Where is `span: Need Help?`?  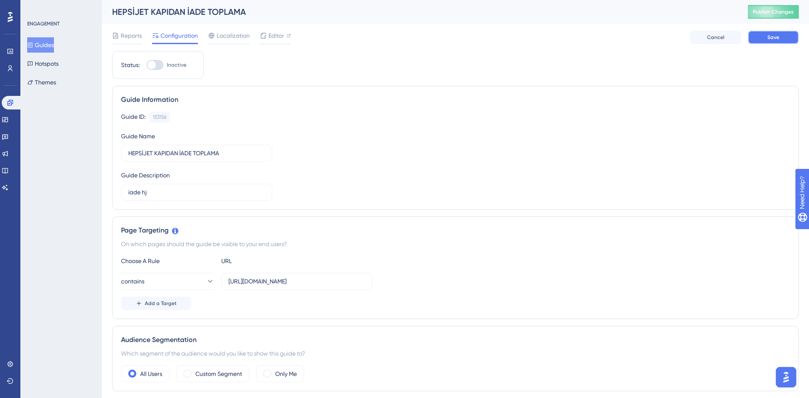 span: Need Help? is located at coordinates (37, 7).